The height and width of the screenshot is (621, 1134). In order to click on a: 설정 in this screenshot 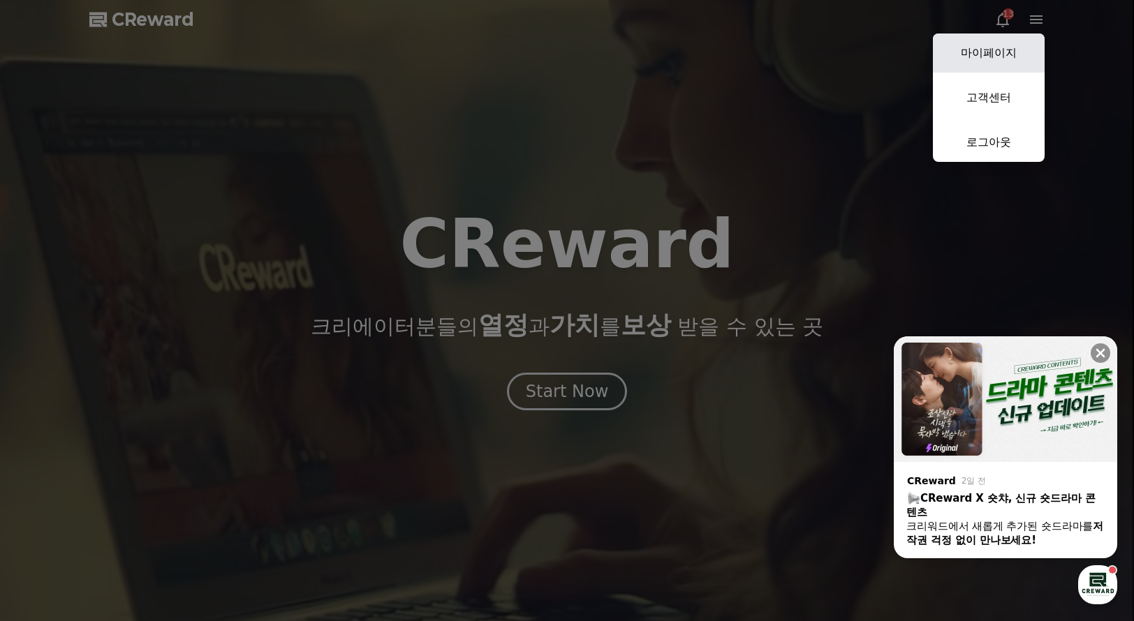, I will do `click(224, 460)`.